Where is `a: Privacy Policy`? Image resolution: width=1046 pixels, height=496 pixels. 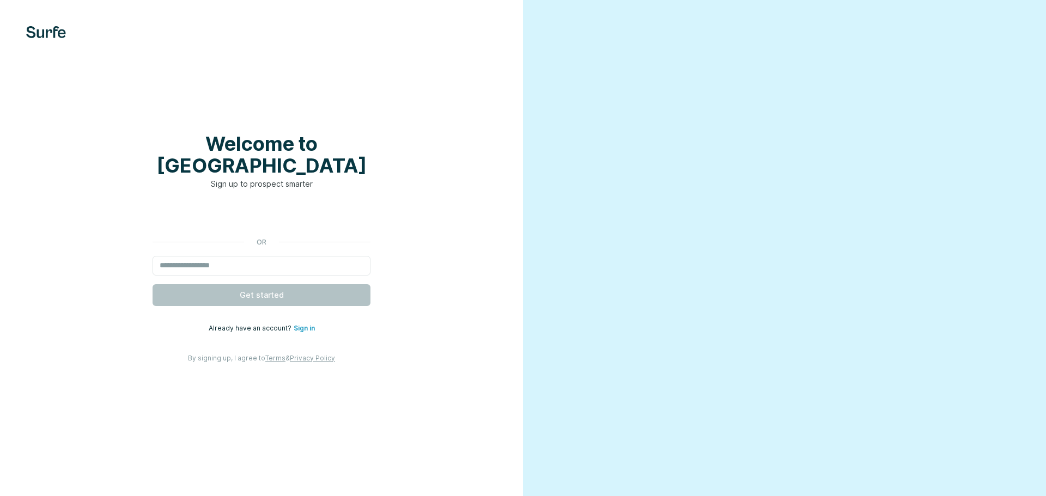 a: Privacy Policy is located at coordinates (312, 358).